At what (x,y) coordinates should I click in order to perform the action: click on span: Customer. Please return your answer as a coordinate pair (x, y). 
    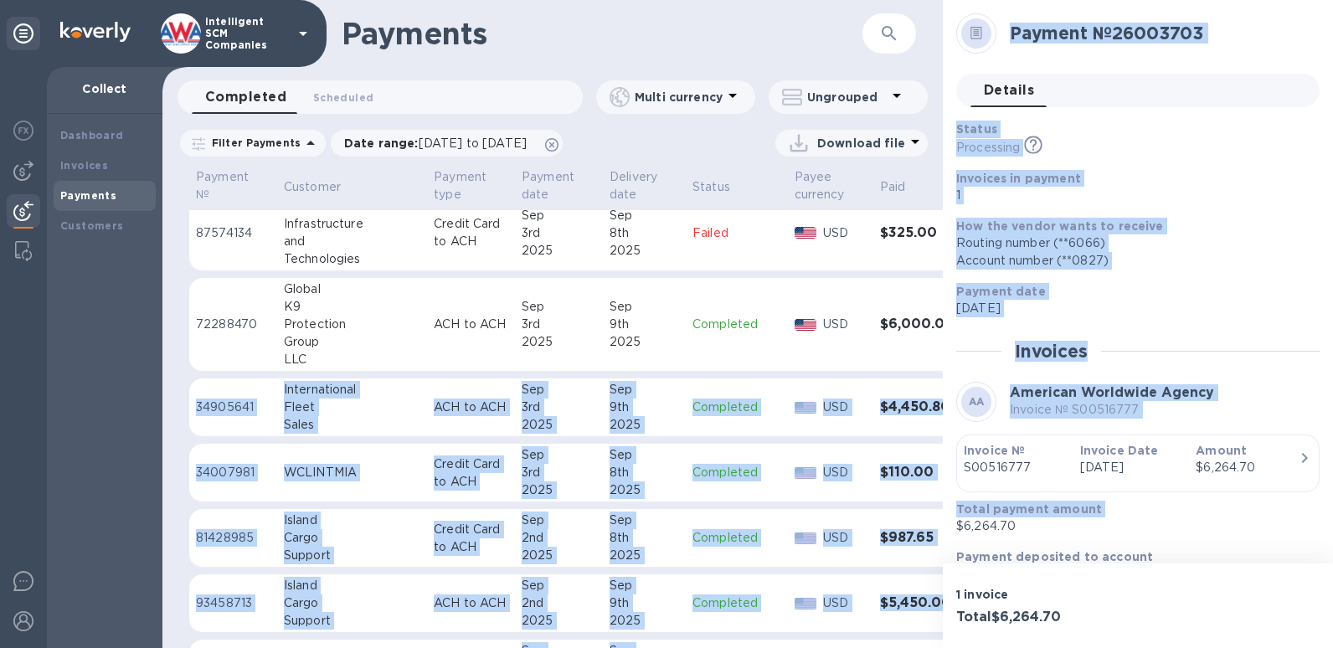
    Looking at the image, I should click on (323, 187).